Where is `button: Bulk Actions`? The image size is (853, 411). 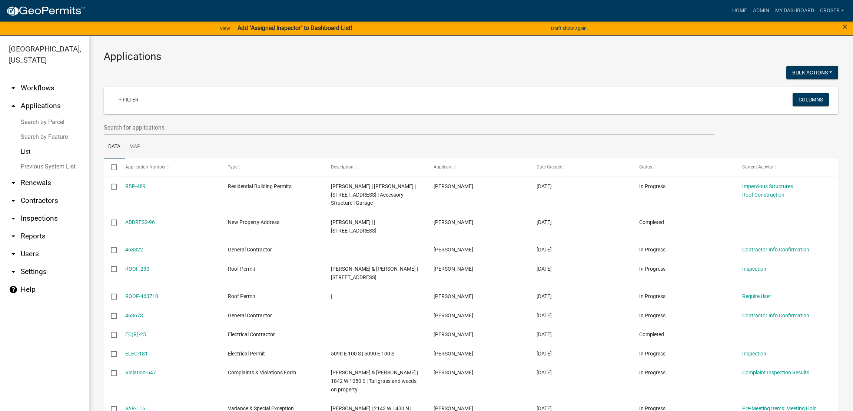 button: Bulk Actions is located at coordinates (812, 73).